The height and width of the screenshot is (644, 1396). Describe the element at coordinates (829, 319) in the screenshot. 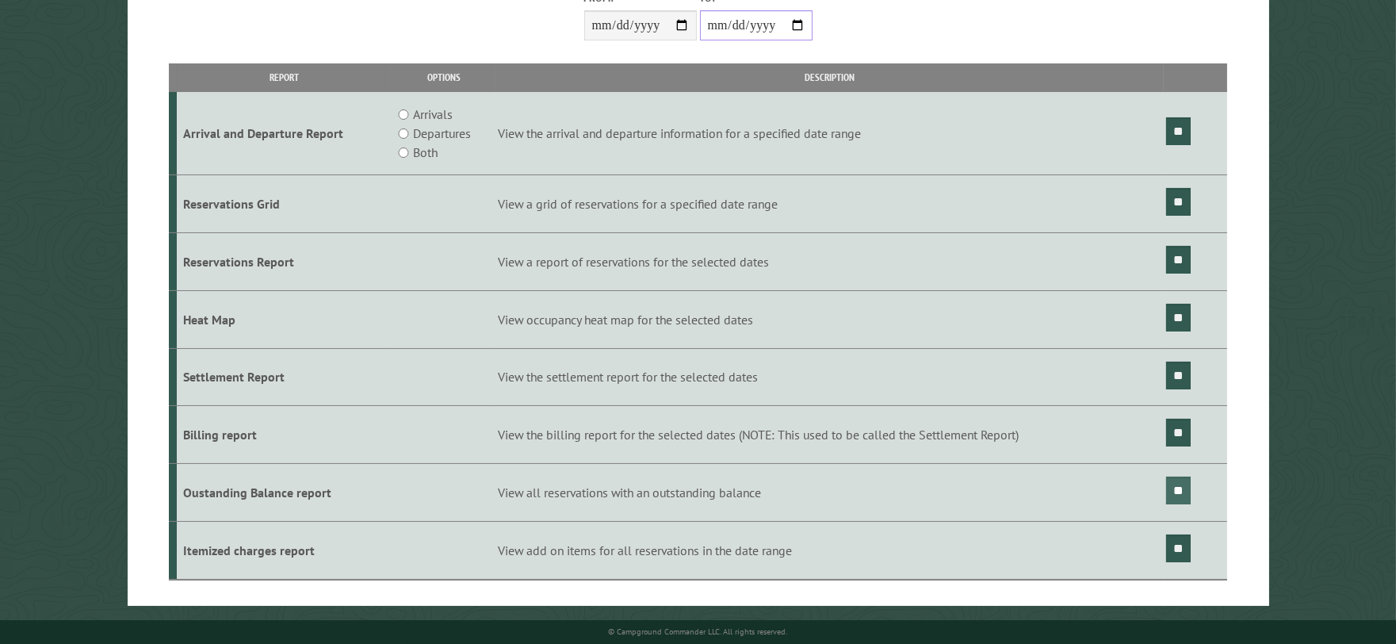

I see `td: View occupancy heat map for the selected dates` at that location.